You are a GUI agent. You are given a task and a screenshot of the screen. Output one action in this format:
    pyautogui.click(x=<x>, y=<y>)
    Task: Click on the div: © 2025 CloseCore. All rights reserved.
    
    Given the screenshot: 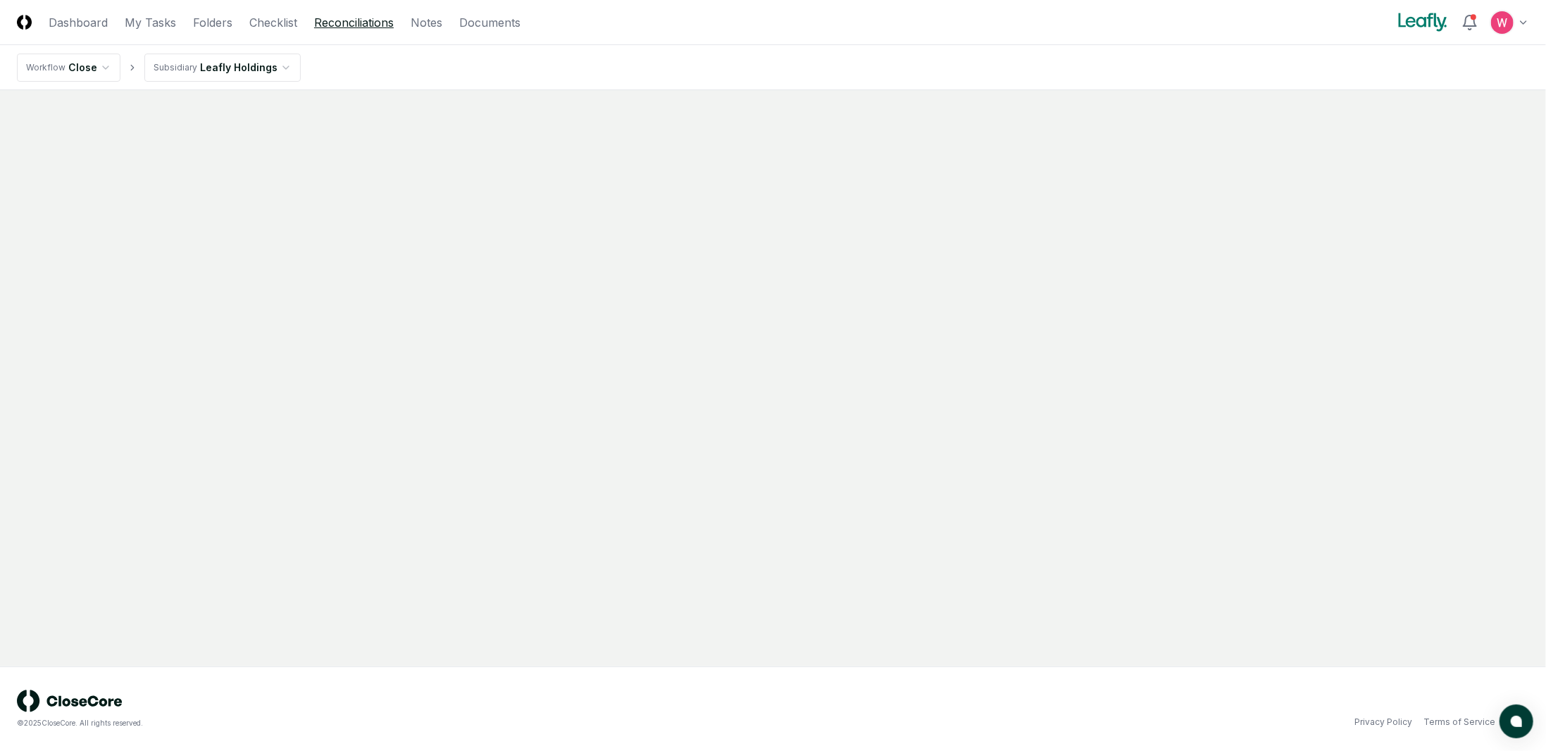 What is the action you would take?
    pyautogui.click(x=395, y=723)
    